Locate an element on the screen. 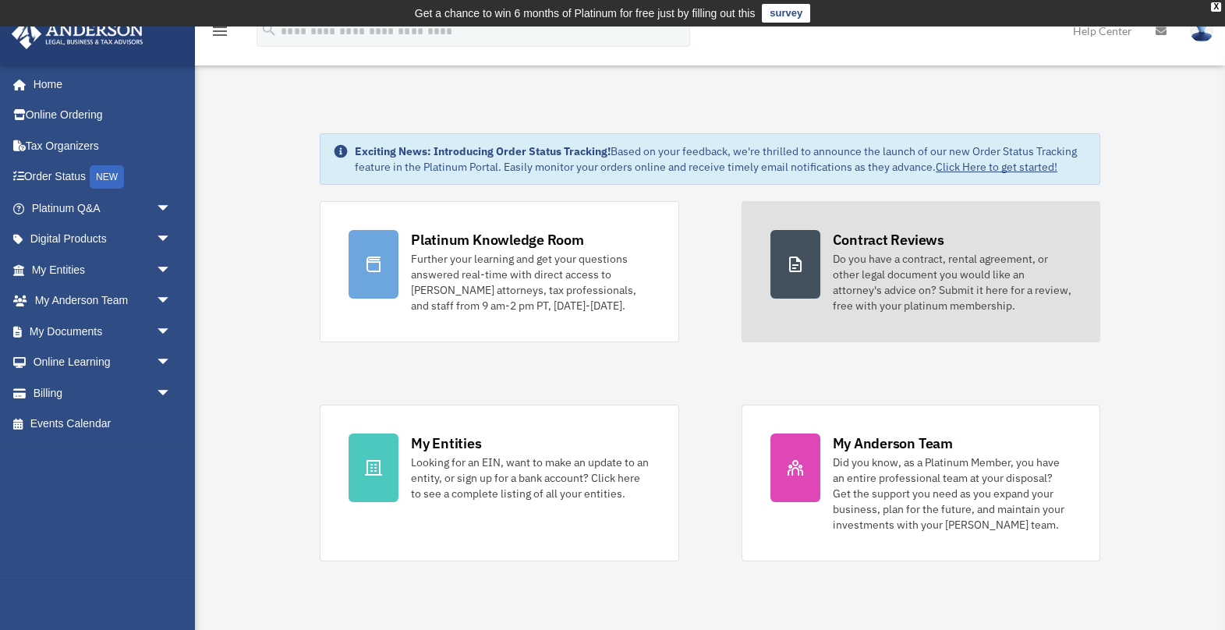 This screenshot has height=630, width=1225. a: survey is located at coordinates (786, 13).